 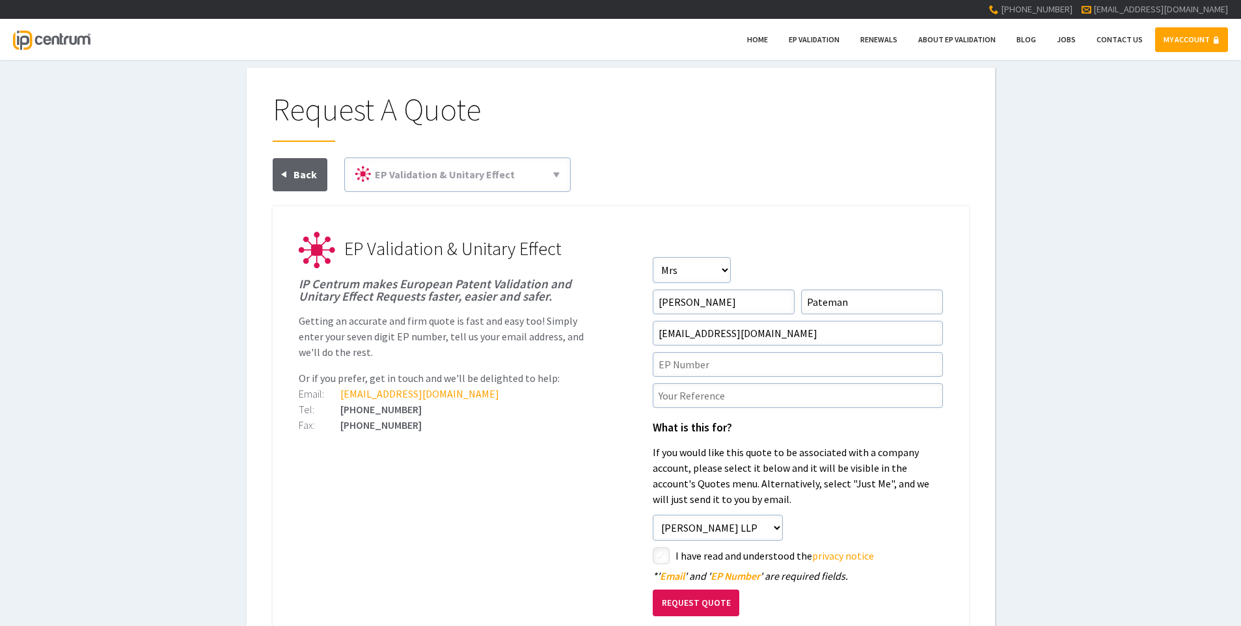 I want to click on a: EP Validation & Unitary Effect, so click(x=458, y=174).